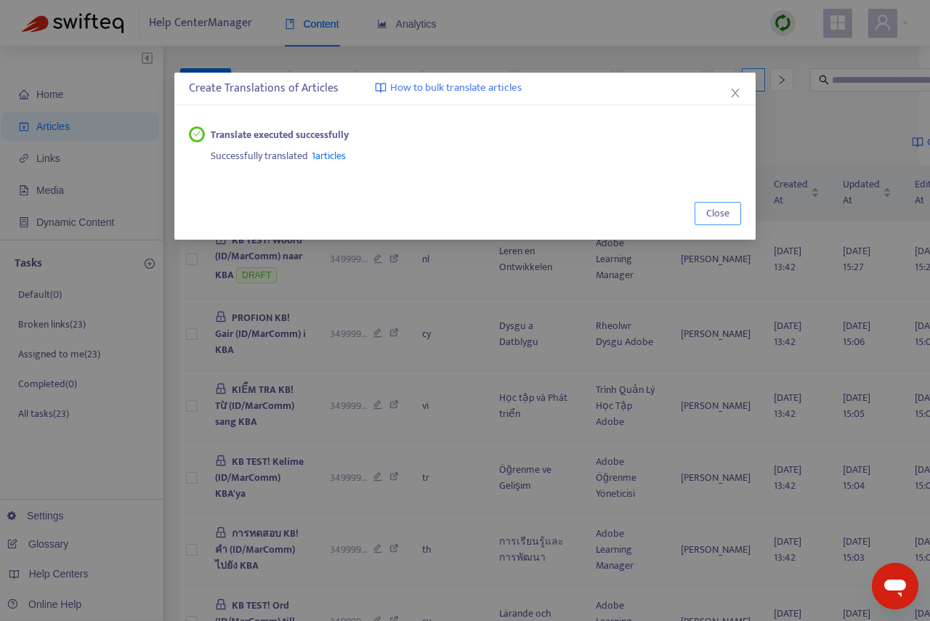 This screenshot has width=930, height=621. I want to click on div: Successfully translated, so click(476, 154).